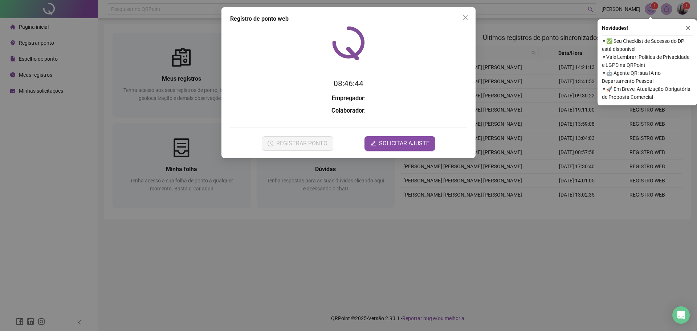 This screenshot has height=331, width=697. Describe the element at coordinates (348, 98) in the screenshot. I see `strong: Empregador` at that location.